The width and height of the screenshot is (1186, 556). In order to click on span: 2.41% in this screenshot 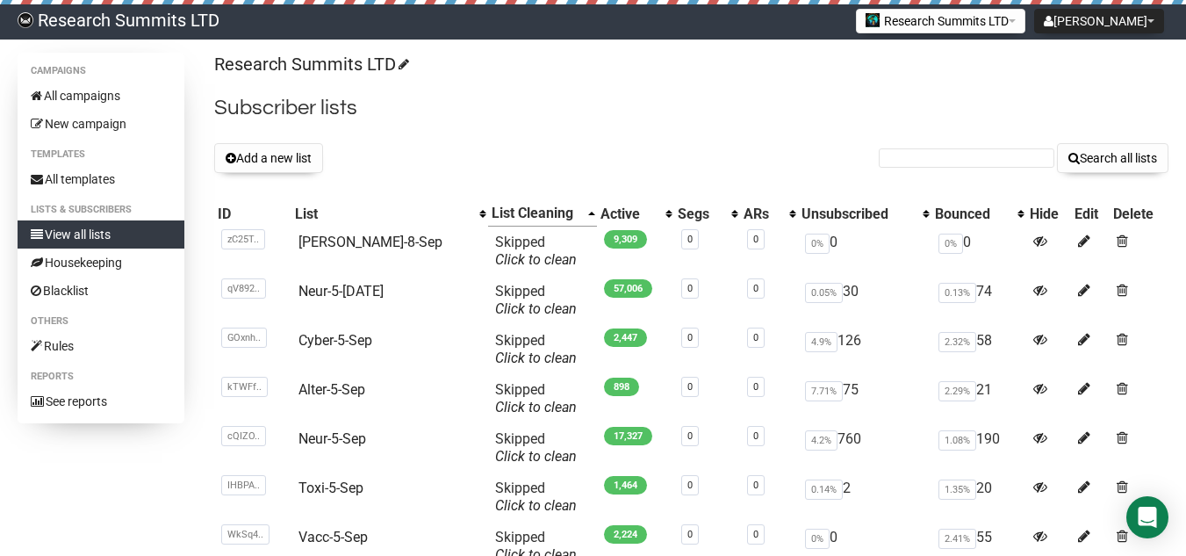, I will do `click(957, 538)`.